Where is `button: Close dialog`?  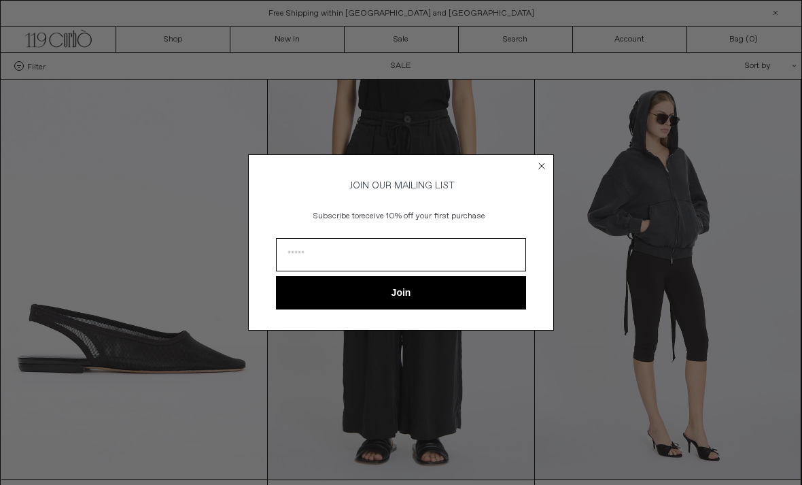 button: Close dialog is located at coordinates (542, 166).